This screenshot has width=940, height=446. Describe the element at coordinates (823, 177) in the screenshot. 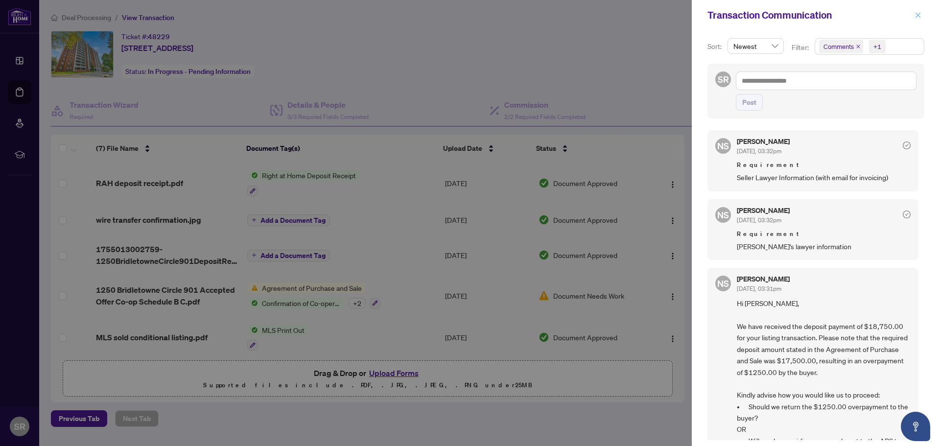

I see `span: Seller Lawyer Information (with email for invoicing)` at that location.